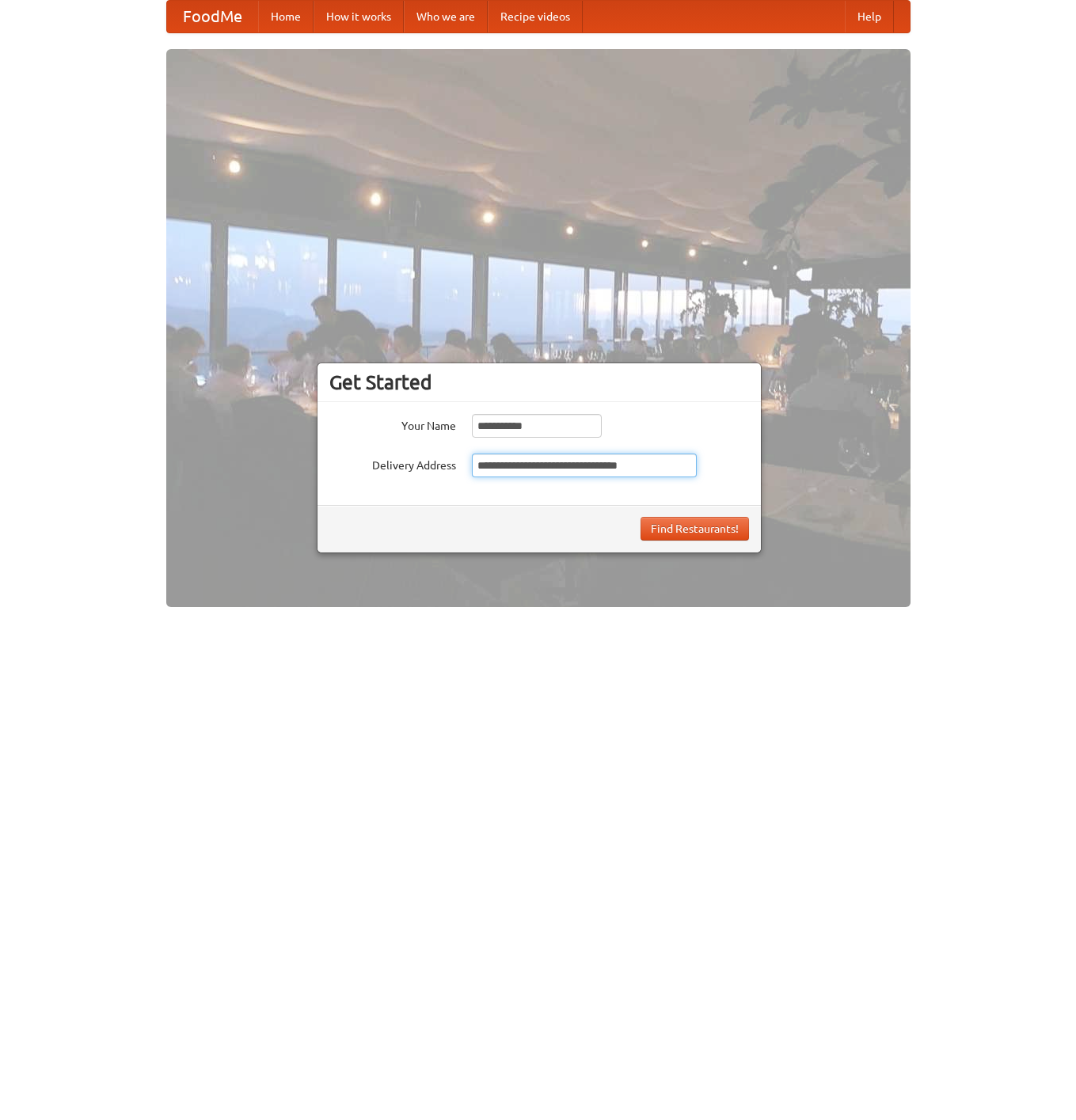  Describe the element at coordinates (359, 17) in the screenshot. I see `a: How it works` at that location.